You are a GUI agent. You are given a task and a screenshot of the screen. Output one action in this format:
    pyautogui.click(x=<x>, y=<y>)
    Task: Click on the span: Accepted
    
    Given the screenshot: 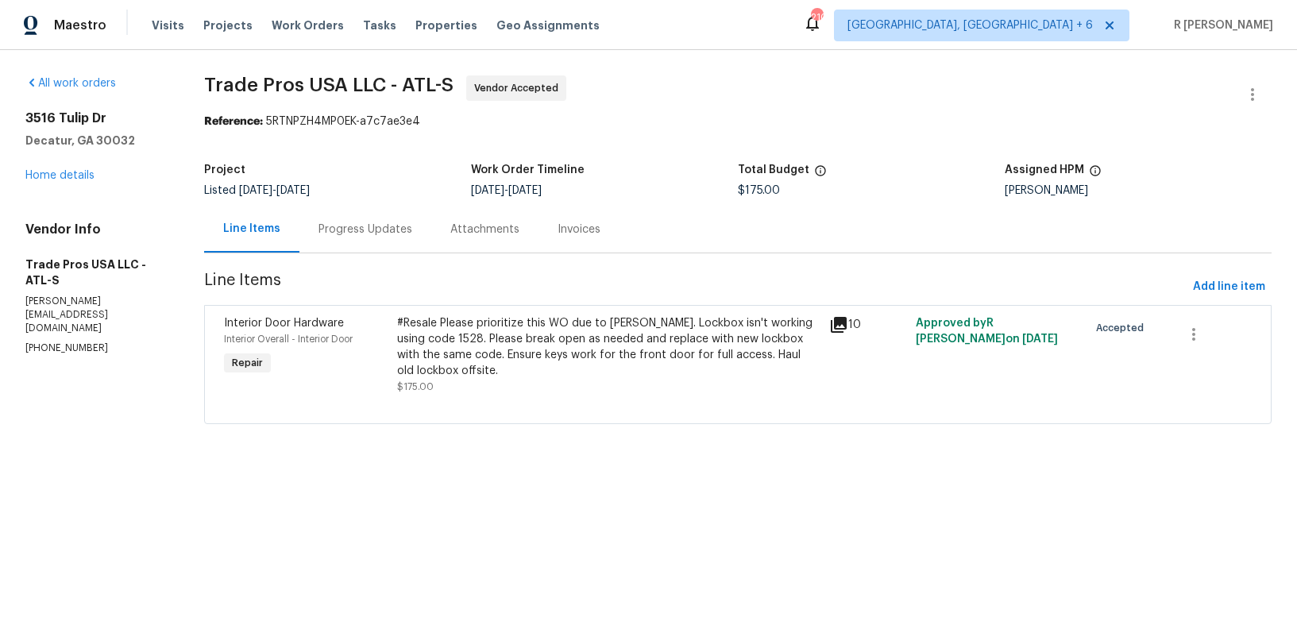 What is the action you would take?
    pyautogui.click(x=1123, y=328)
    